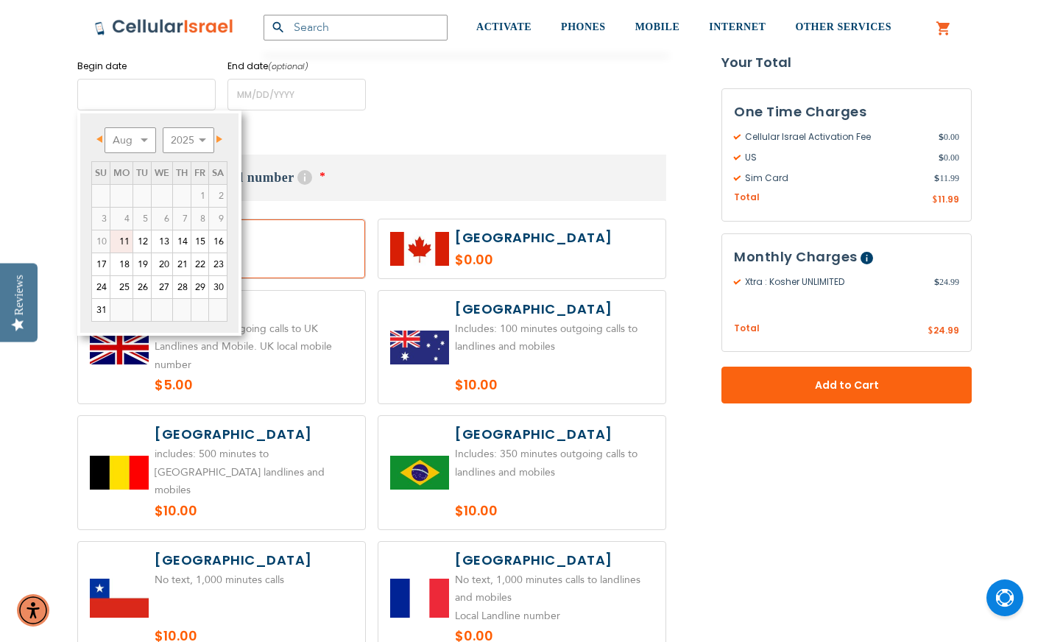  What do you see at coordinates (504, 27) in the screenshot?
I see `span: ACTIVATE` at bounding box center [504, 27].